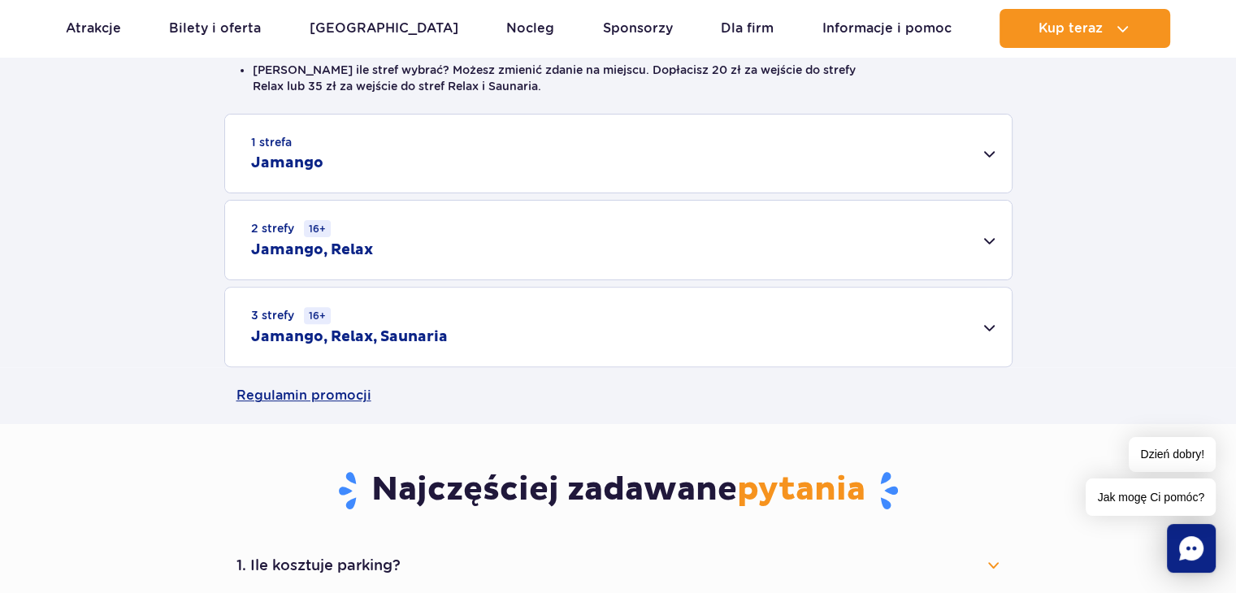 The width and height of the screenshot is (1236, 593). What do you see at coordinates (638, 28) in the screenshot?
I see `a: Sponsorzy` at bounding box center [638, 28].